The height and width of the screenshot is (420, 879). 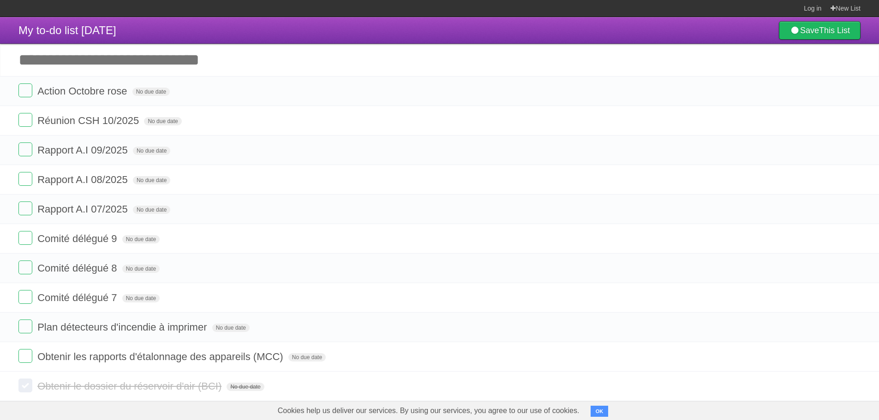 I want to click on span: Comité délégué 8, so click(x=78, y=268).